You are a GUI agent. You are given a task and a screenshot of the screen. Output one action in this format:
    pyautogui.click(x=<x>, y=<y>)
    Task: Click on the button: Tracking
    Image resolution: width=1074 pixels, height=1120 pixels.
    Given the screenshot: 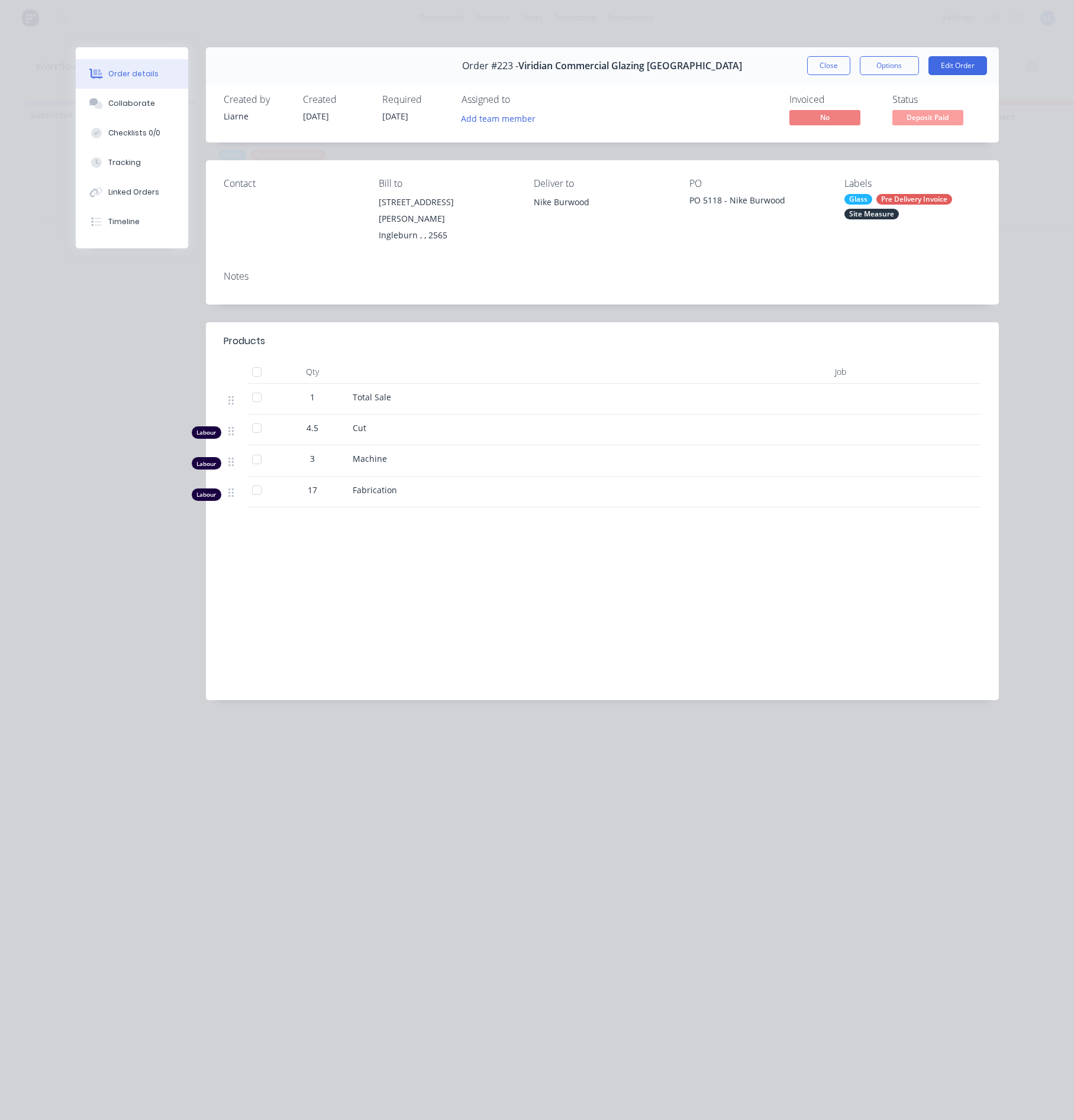 What is the action you would take?
    pyautogui.click(x=132, y=163)
    